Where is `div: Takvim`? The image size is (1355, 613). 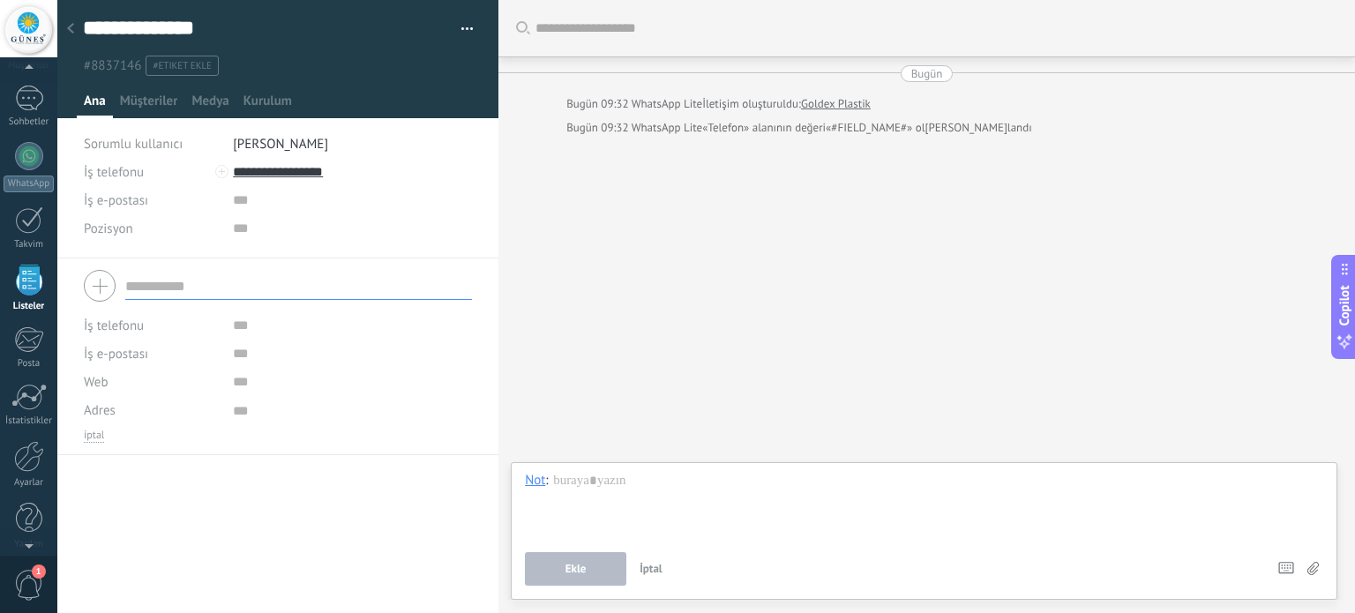 div: Takvim is located at coordinates (29, 244).